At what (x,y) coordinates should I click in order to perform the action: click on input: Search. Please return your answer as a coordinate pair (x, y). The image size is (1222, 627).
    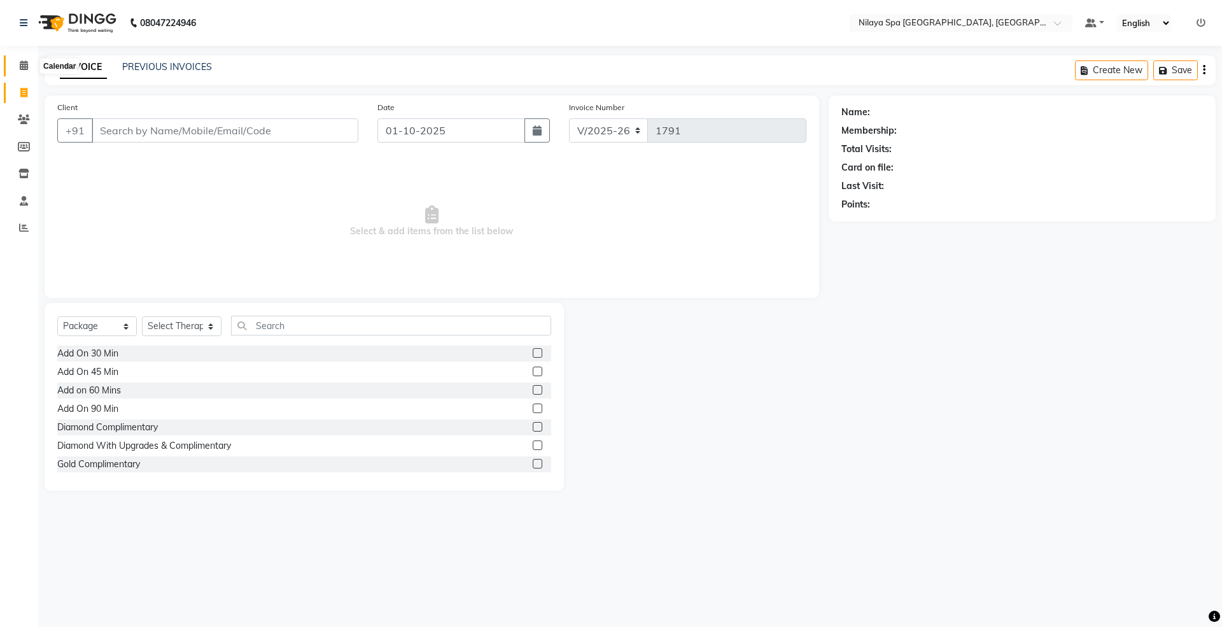
    Looking at the image, I should click on (391, 325).